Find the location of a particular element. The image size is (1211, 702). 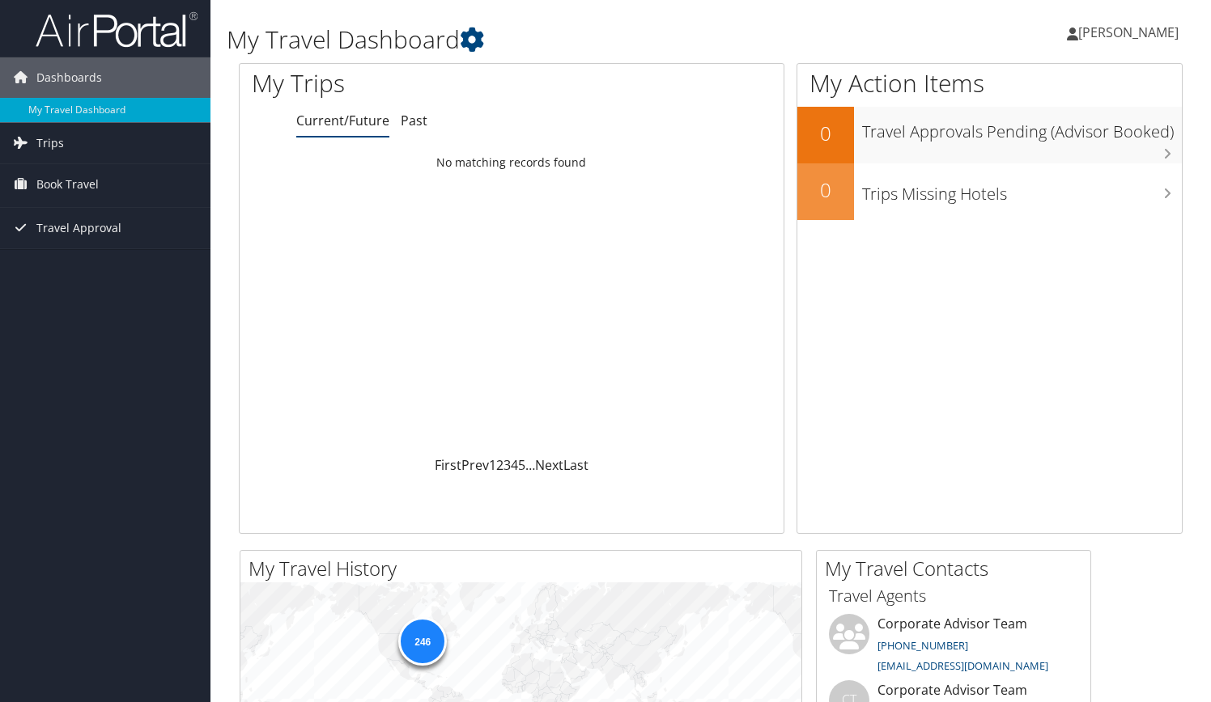

h1: My Action Items is located at coordinates (989, 83).